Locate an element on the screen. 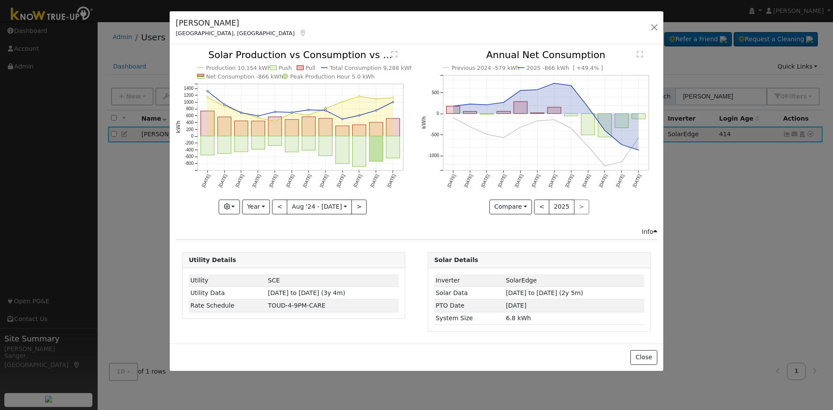 The height and width of the screenshot is (410, 833). text: -400 is located at coordinates (189, 150).